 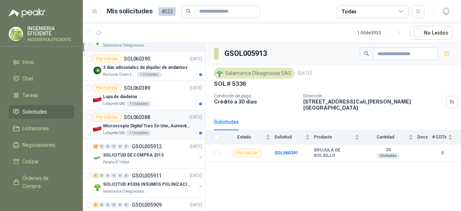 I want to click on a: Tareas, so click(x=41, y=95).